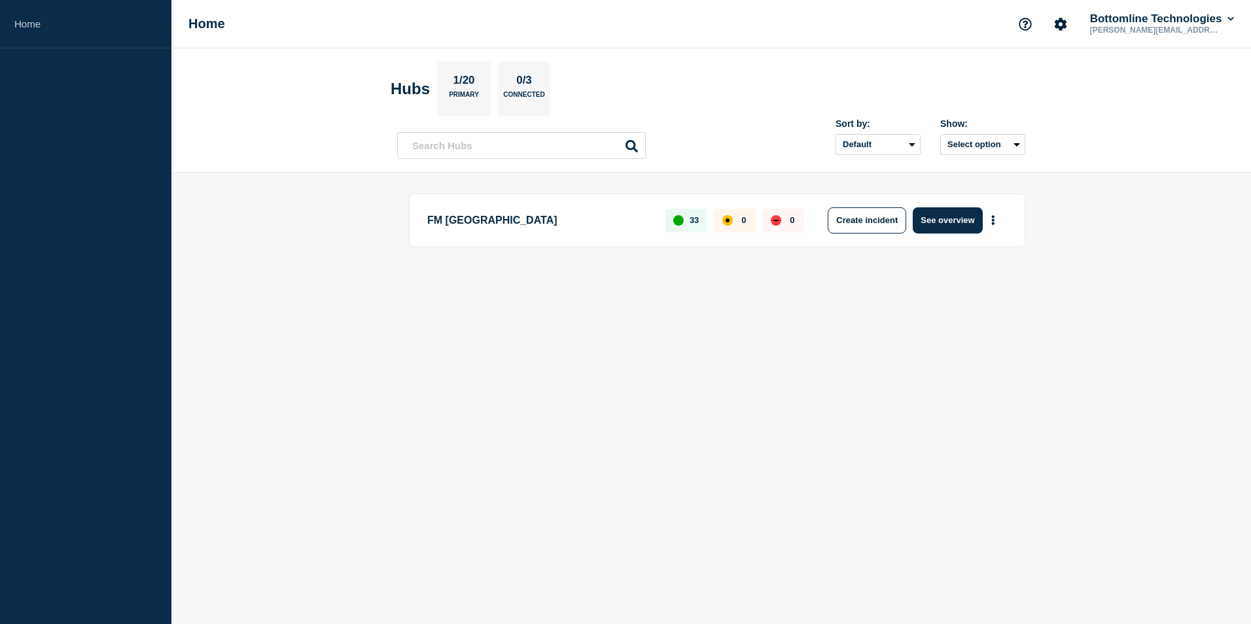  Describe the element at coordinates (1162, 19) in the screenshot. I see `button: Bottomline Technologies` at that location.